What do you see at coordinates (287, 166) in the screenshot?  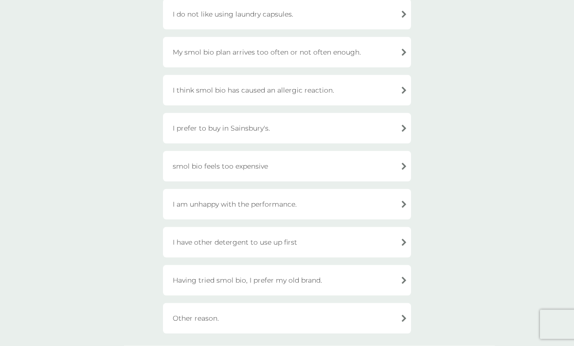 I see `div: smol bio feels too expensive` at bounding box center [287, 166].